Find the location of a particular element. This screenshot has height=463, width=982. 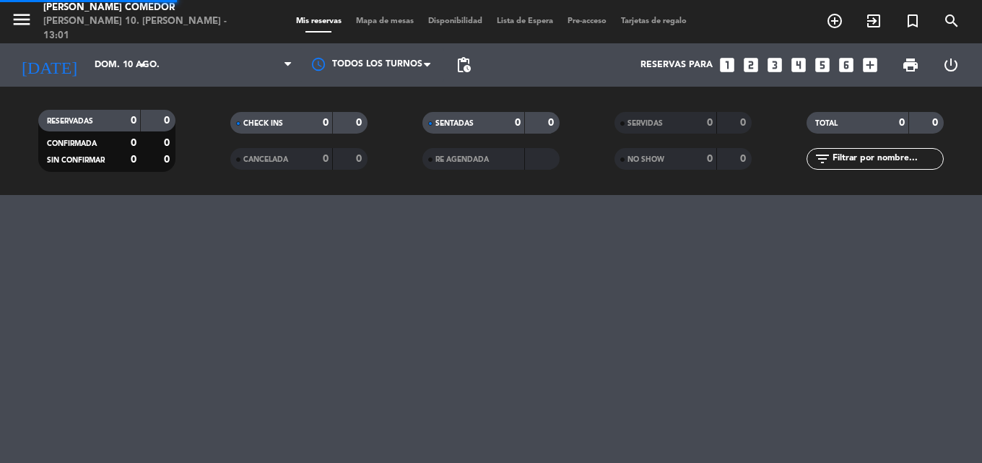

input: Filtrar por nombre... is located at coordinates (886, 159).